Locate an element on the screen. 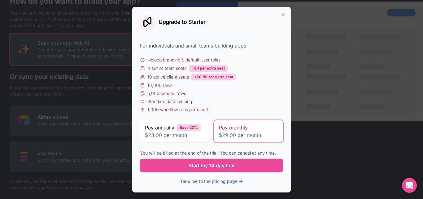 The height and width of the screenshot is (199, 423). h2: Upgrade to Starter is located at coordinates (182, 22).